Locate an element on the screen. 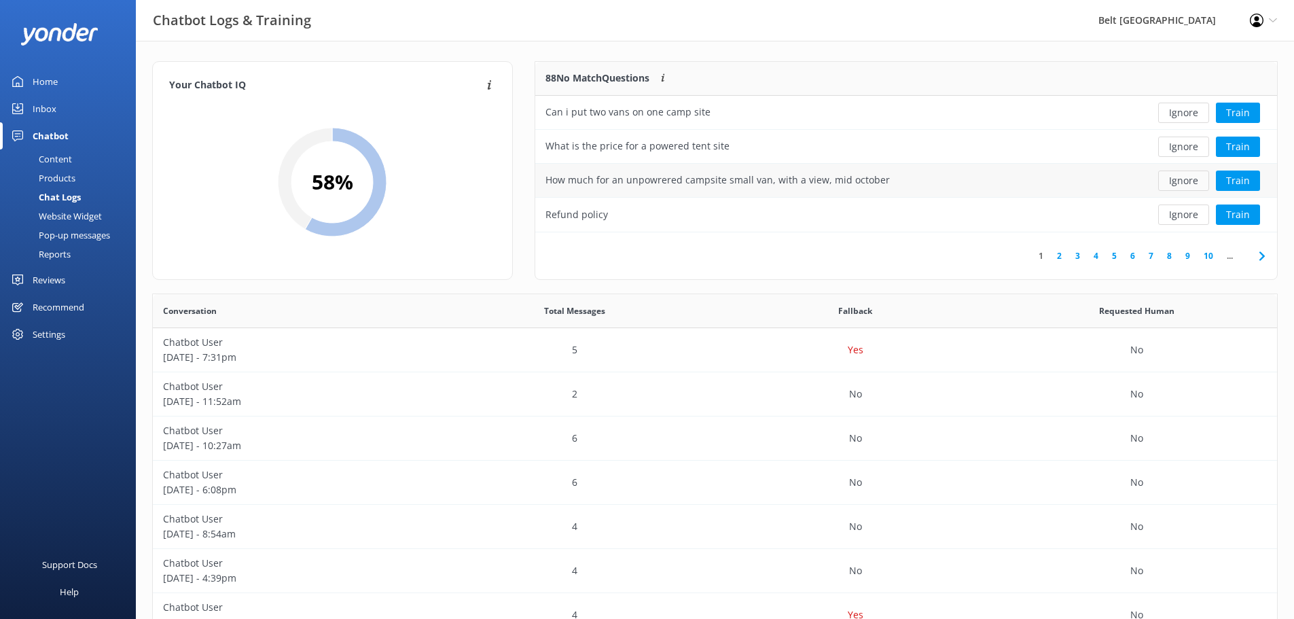 The width and height of the screenshot is (1294, 619). a: Pop-up messages is located at coordinates (72, 235).